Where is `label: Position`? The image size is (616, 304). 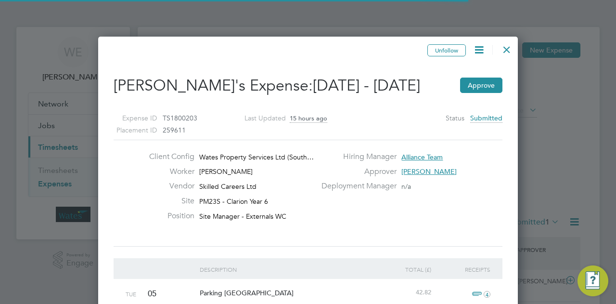 label: Position is located at coordinates (168, 216).